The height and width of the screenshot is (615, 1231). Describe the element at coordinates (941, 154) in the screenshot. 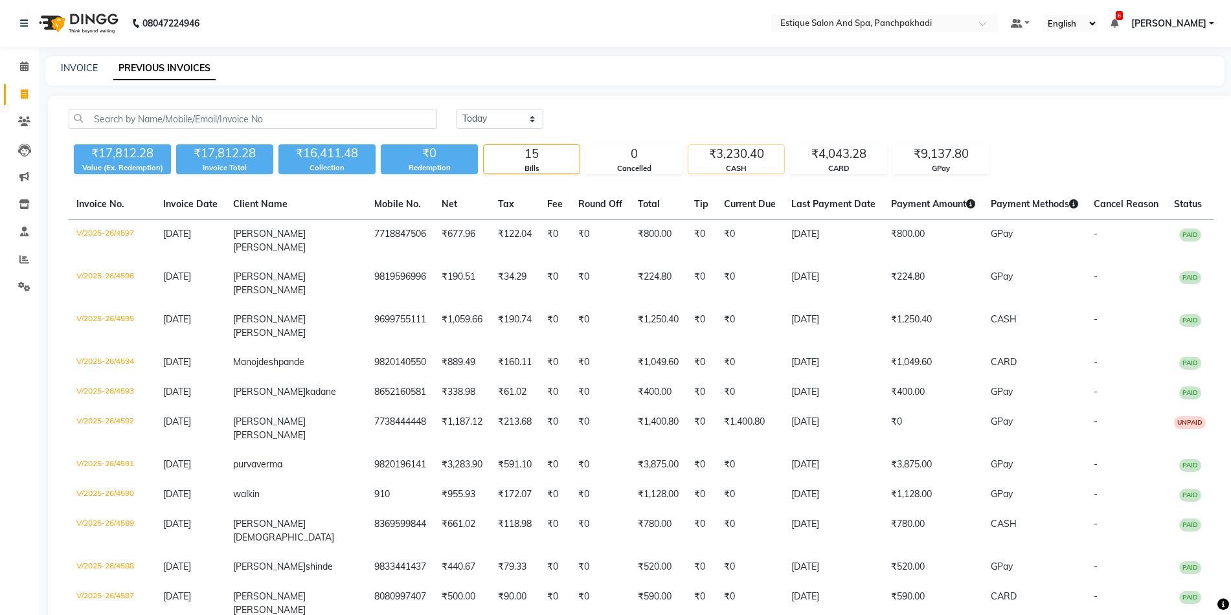

I see `div: ₹9,137.80` at that location.